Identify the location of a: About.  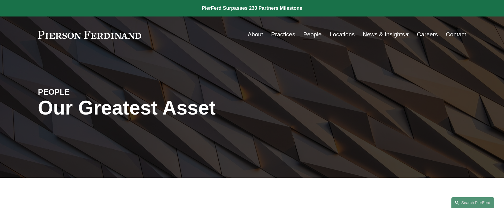
(255, 35).